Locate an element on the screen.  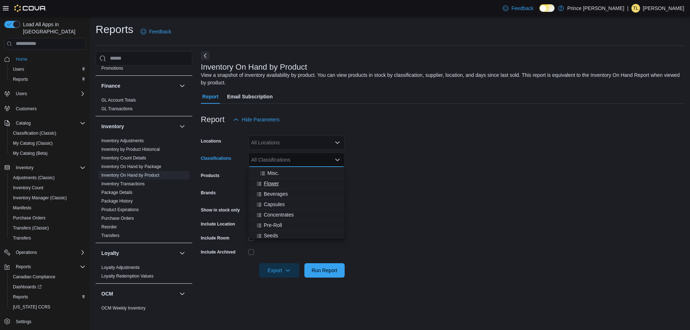
span: Loyalty Redemption Values is located at coordinates (127, 276).